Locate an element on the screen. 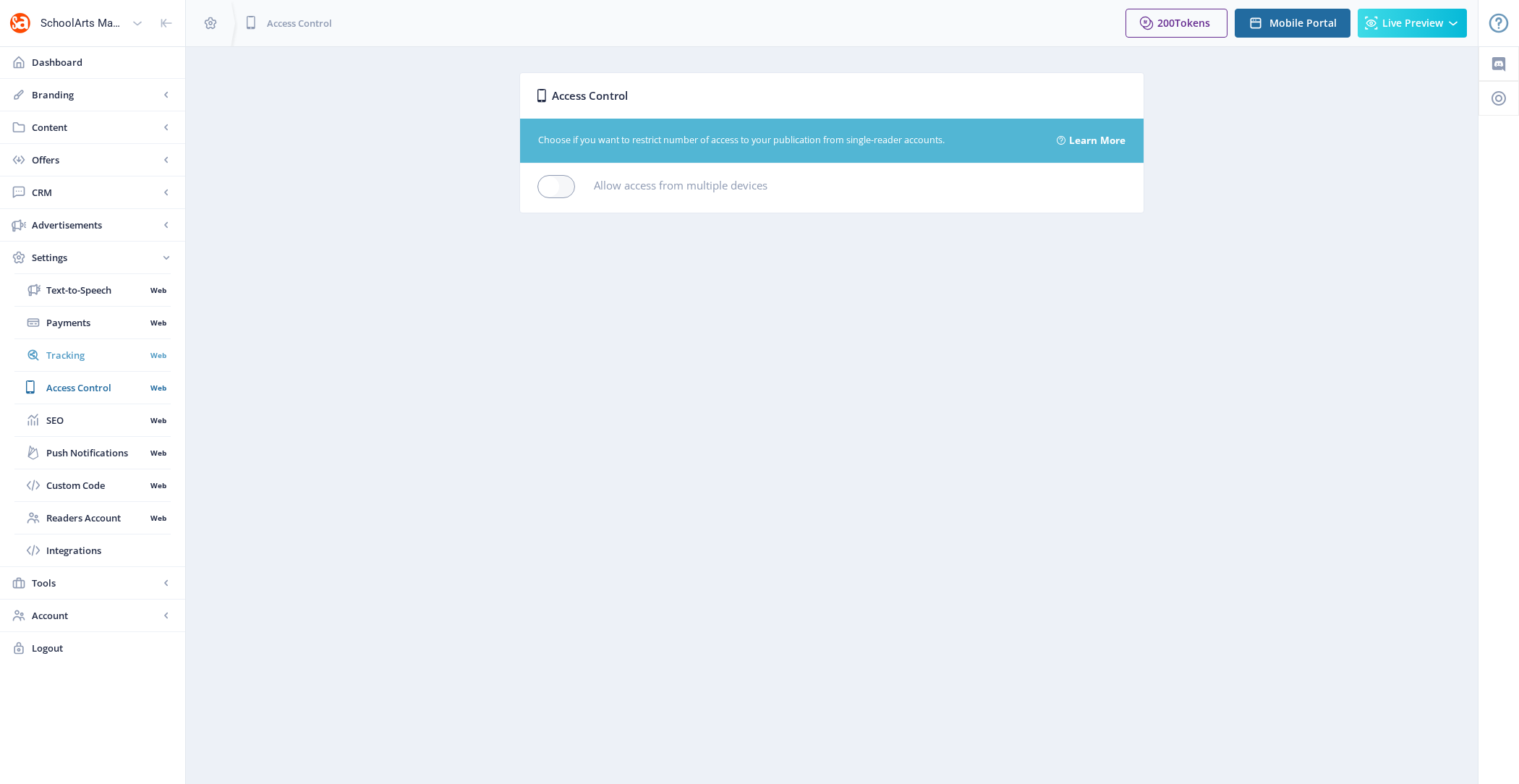 This screenshot has width=1519, height=784. span: Tokens is located at coordinates (1192, 22).